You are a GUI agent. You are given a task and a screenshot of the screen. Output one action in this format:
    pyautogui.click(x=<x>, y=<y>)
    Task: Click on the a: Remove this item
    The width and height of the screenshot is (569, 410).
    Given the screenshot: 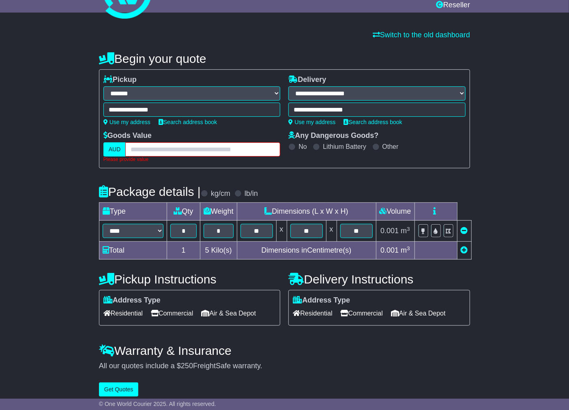 What is the action you would take?
    pyautogui.click(x=464, y=231)
    